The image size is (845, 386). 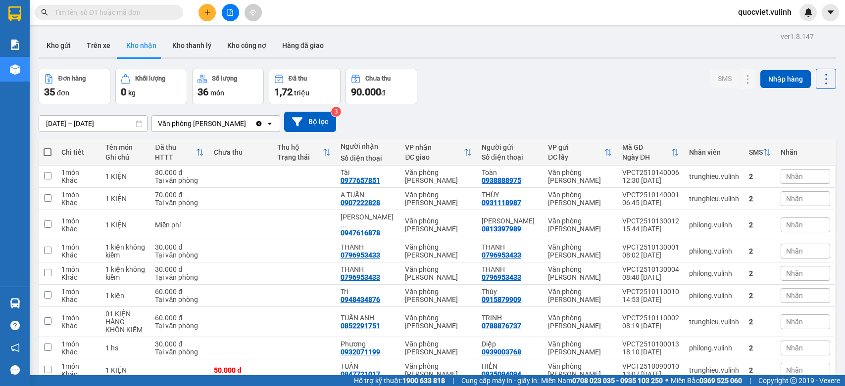 I want to click on div: VPCT2510140006, so click(x=650, y=173).